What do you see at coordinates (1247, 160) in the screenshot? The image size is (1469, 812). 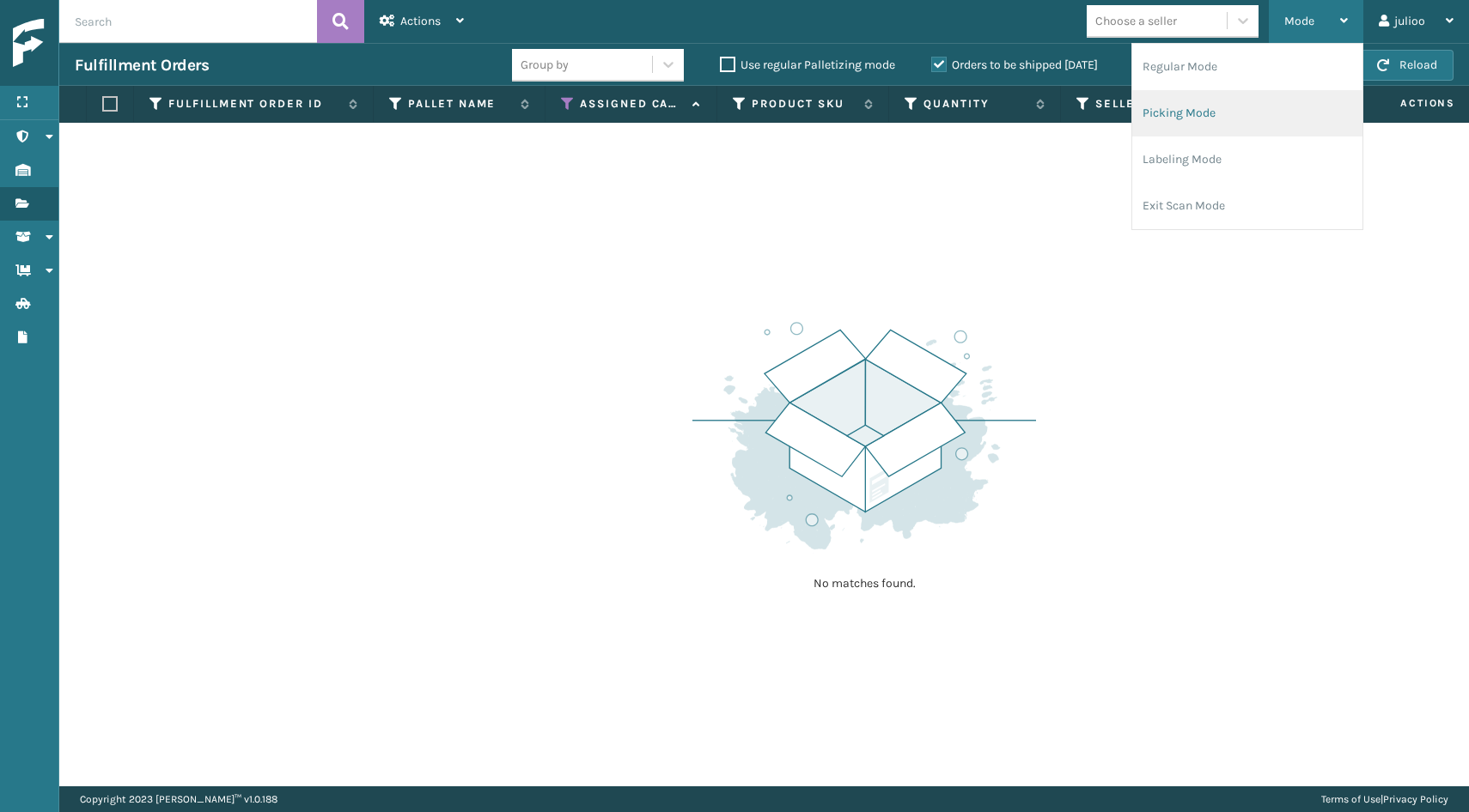 I see `li: Labeling Mode` at bounding box center [1247, 160].